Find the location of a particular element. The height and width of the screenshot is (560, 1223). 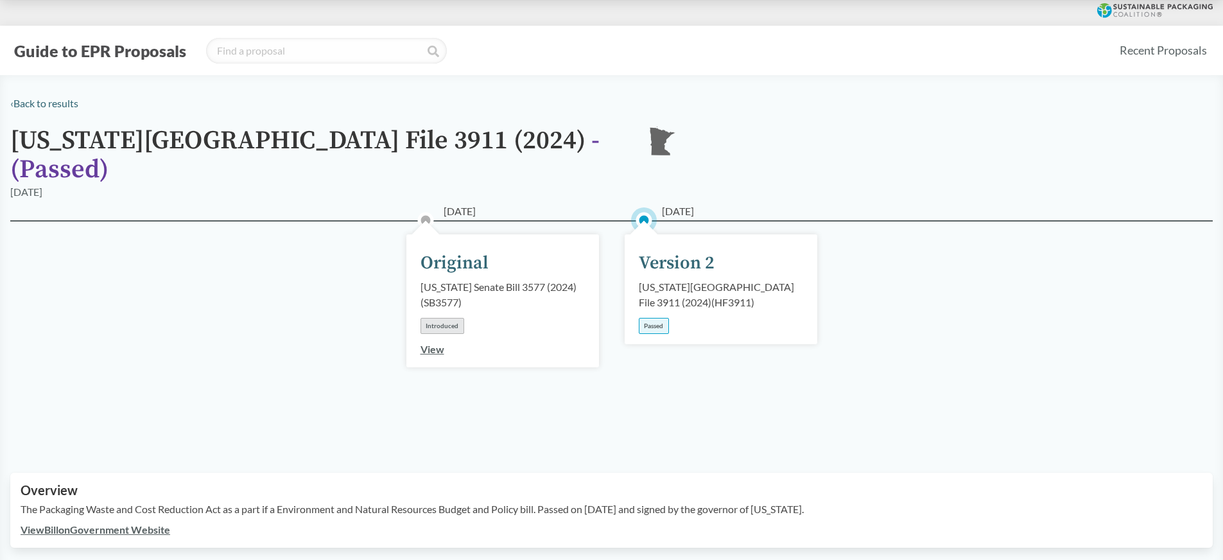

p: The Packaging Waste and Cost Reduction Act as a part if a Environment and Natural Resources Budge... is located at coordinates (611, 509).